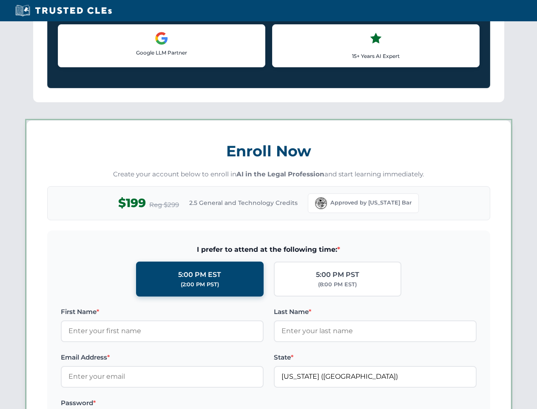  Describe the element at coordinates (375, 376) in the screenshot. I see `input: Florida (FL)` at that location.